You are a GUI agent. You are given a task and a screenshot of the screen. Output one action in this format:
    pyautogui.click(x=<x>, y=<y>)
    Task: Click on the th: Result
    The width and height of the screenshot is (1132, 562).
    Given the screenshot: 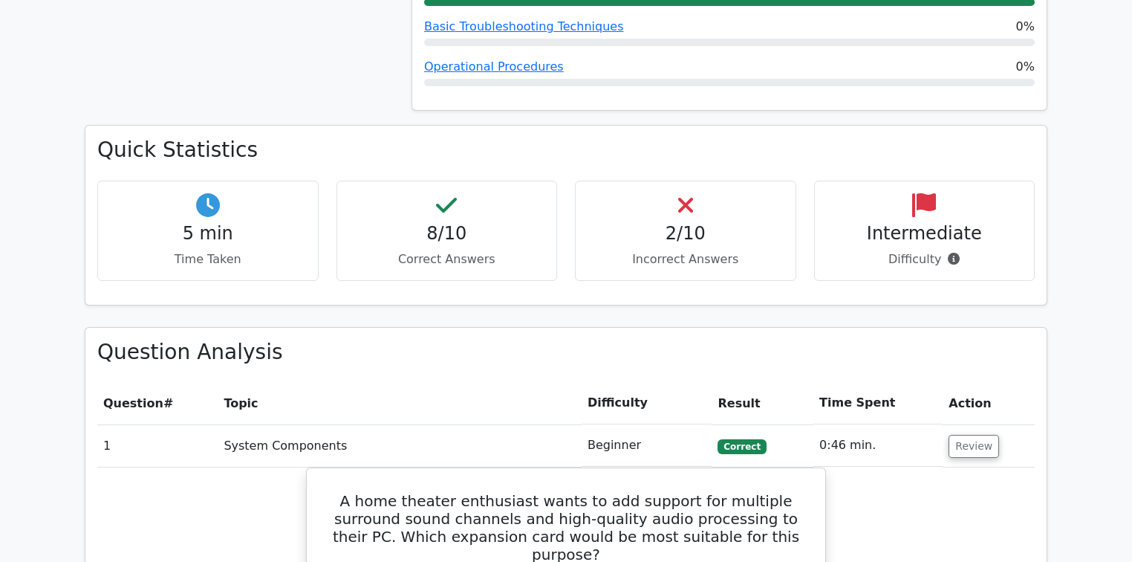 What is the action you would take?
    pyautogui.click(x=762, y=403)
    